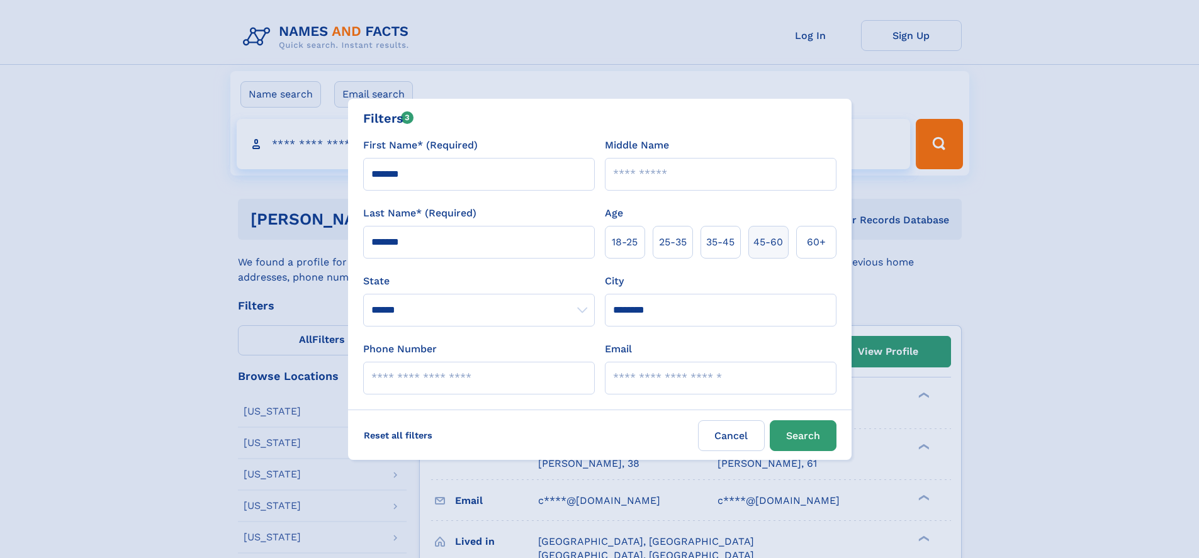 This screenshot has height=558, width=1199. Describe the element at coordinates (388, 118) in the screenshot. I see `div: Filters` at that location.